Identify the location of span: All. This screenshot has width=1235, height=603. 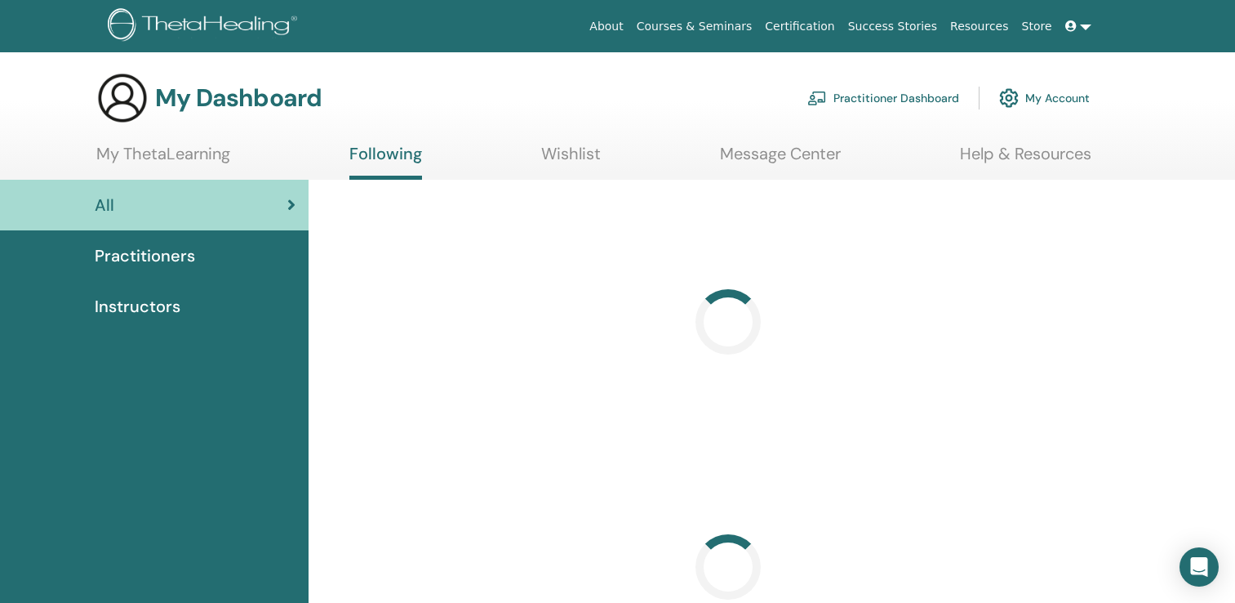
(104, 205).